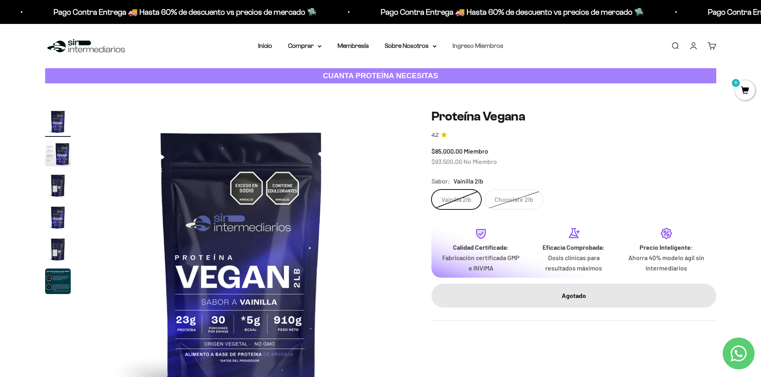 Image resolution: width=761 pixels, height=377 pixels. I want to click on p: Pago Contra Entrega 🚚 Hasta 60% de descuento vs precios de mercado 🛸, so click(409, 12).